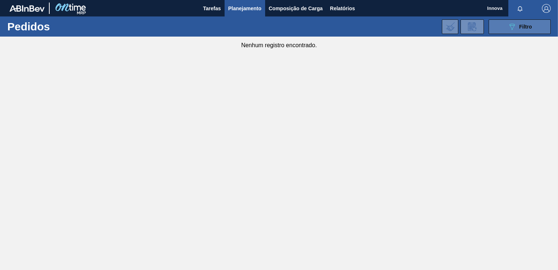  What do you see at coordinates (520, 27) in the screenshot?
I see `button: Filtro` at bounding box center [520, 27].